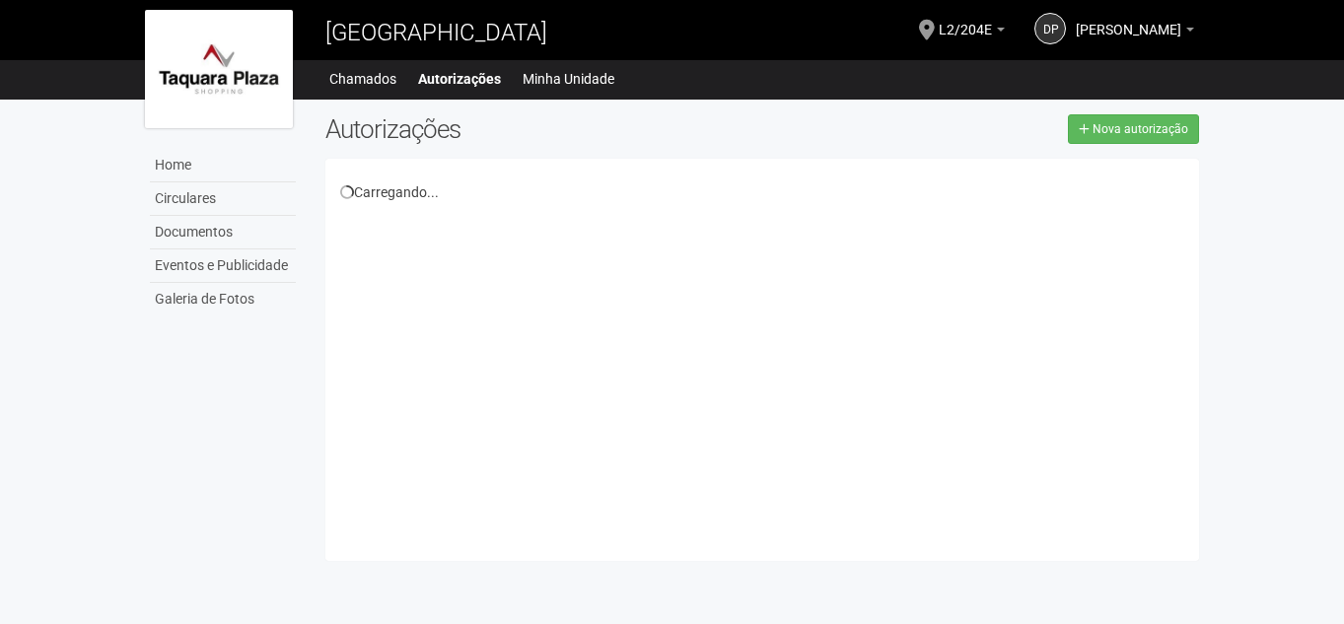 This screenshot has height=624, width=1344. I want to click on h2: Autorizações, so click(536, 129).